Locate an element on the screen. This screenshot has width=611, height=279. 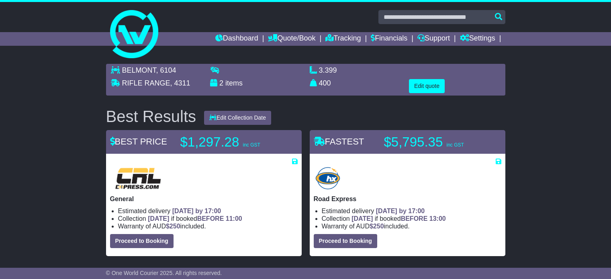
span: 3.399 is located at coordinates (328, 70).